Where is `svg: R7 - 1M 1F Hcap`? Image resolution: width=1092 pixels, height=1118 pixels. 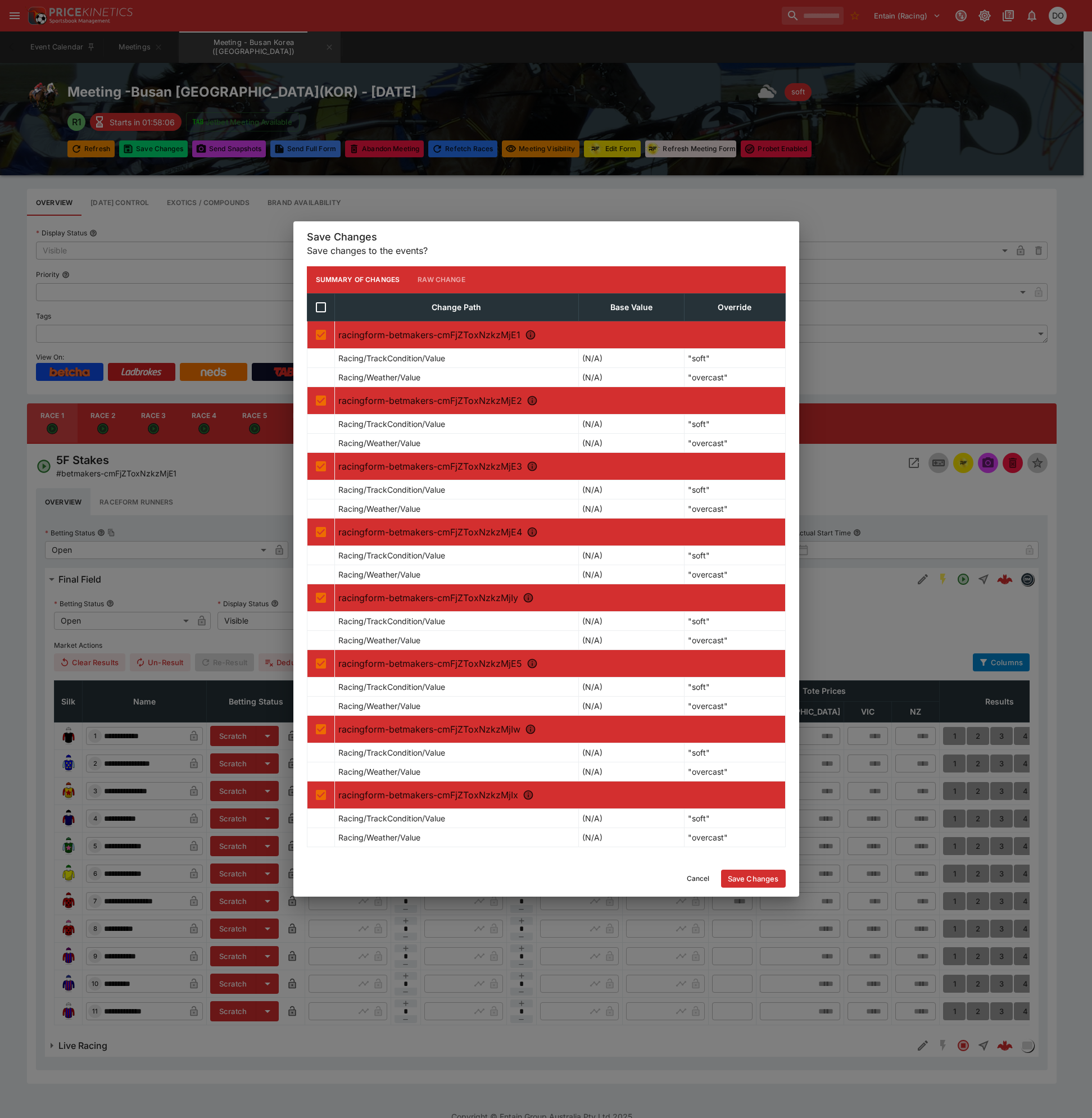
svg: R7 - 1M 1F Hcap is located at coordinates (530, 730).